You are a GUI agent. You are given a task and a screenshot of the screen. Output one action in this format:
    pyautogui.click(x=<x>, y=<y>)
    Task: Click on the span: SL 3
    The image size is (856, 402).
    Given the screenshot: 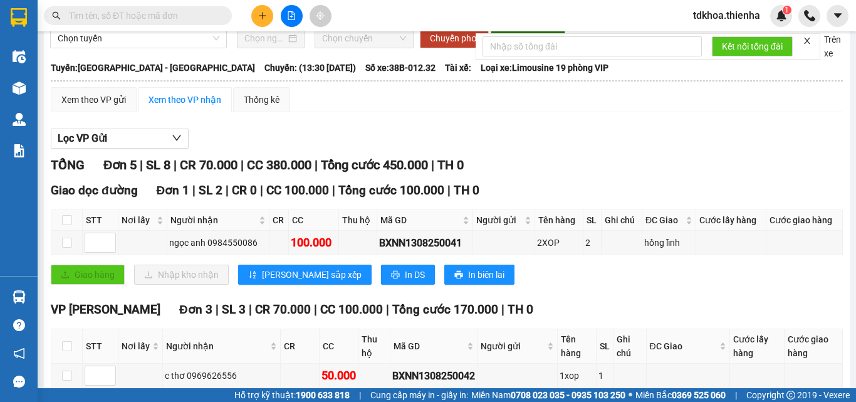 What is the action you would take?
    pyautogui.click(x=234, y=309)
    